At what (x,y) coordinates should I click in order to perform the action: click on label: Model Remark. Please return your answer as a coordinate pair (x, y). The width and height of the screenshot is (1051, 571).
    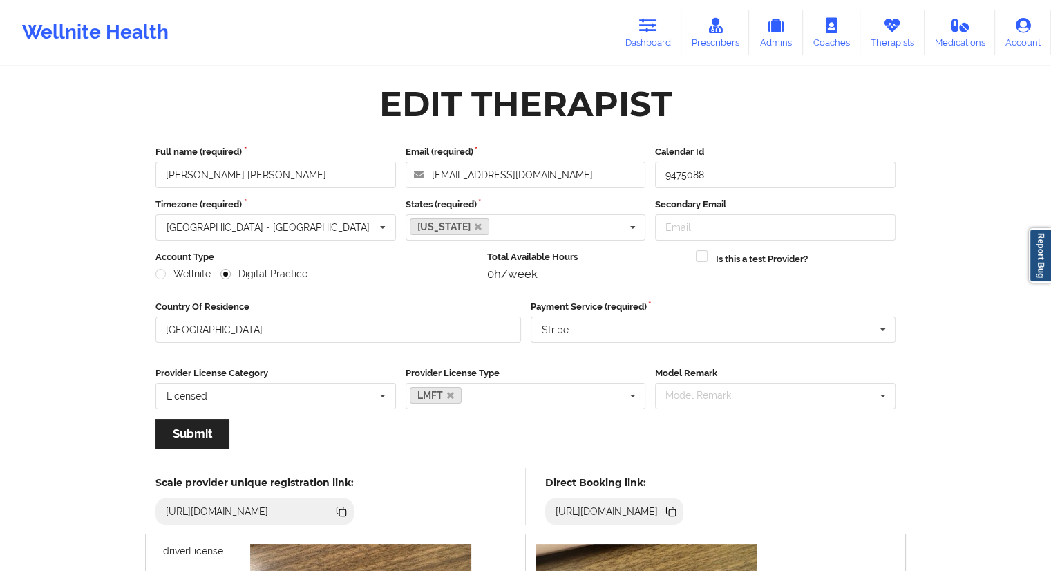
    Looking at the image, I should click on (775, 373).